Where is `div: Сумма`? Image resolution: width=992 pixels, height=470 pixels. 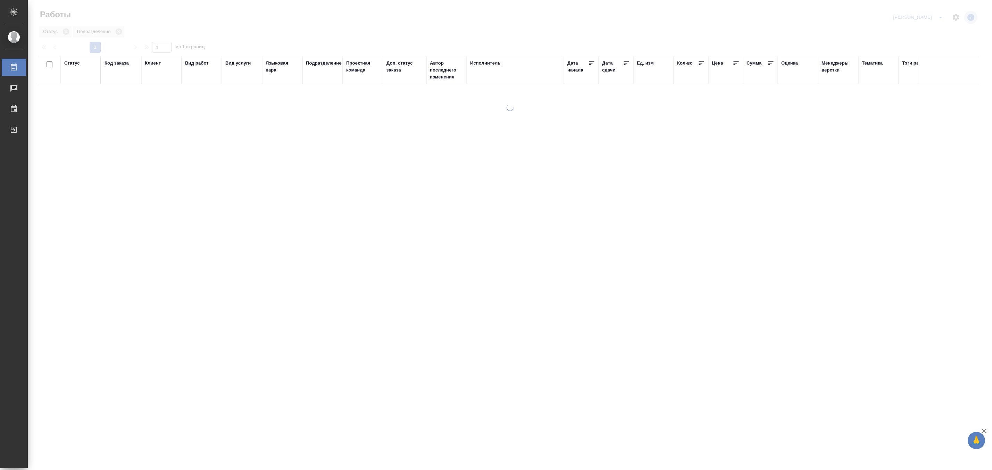
div: Сумма is located at coordinates (754, 63).